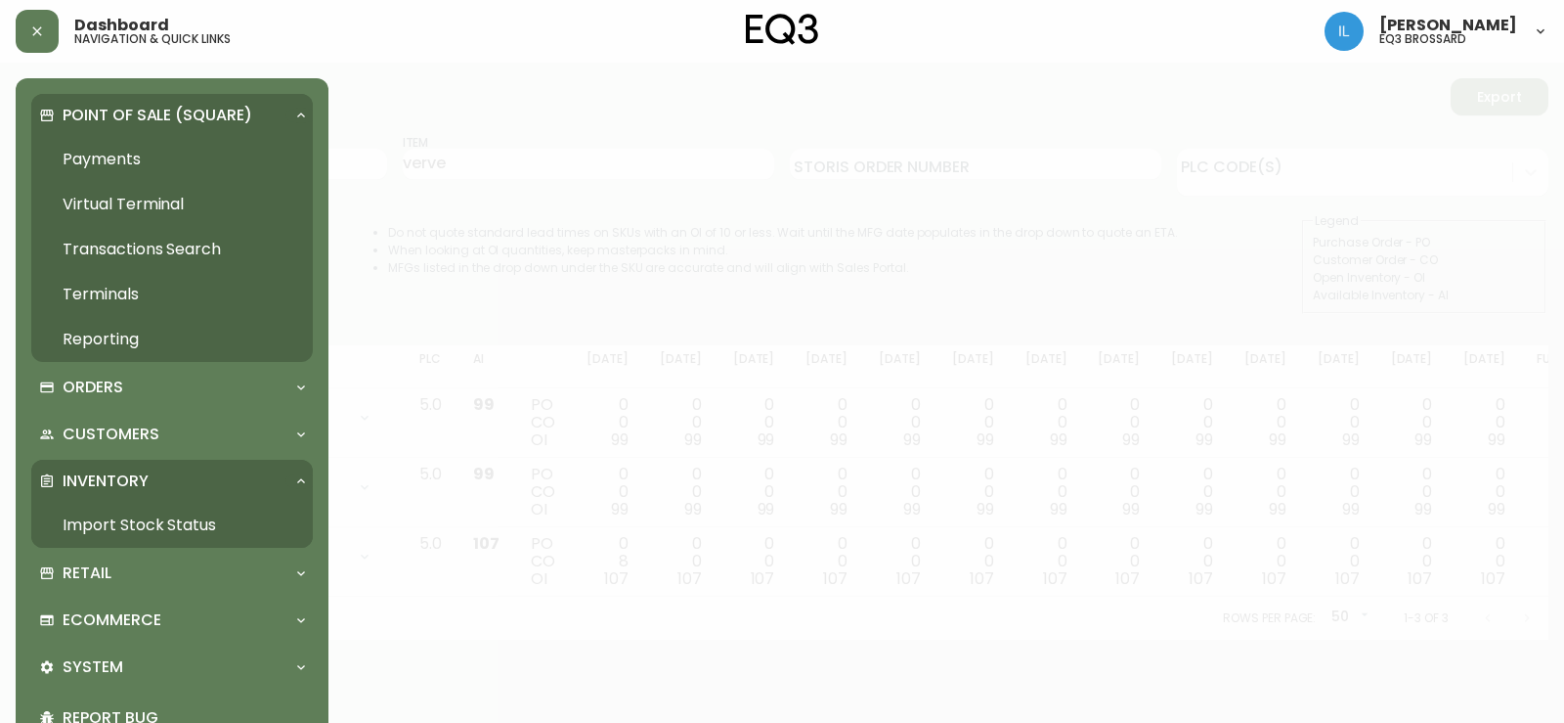 The height and width of the screenshot is (723, 1564). Describe the element at coordinates (172, 159) in the screenshot. I see `a: Payments` at that location.